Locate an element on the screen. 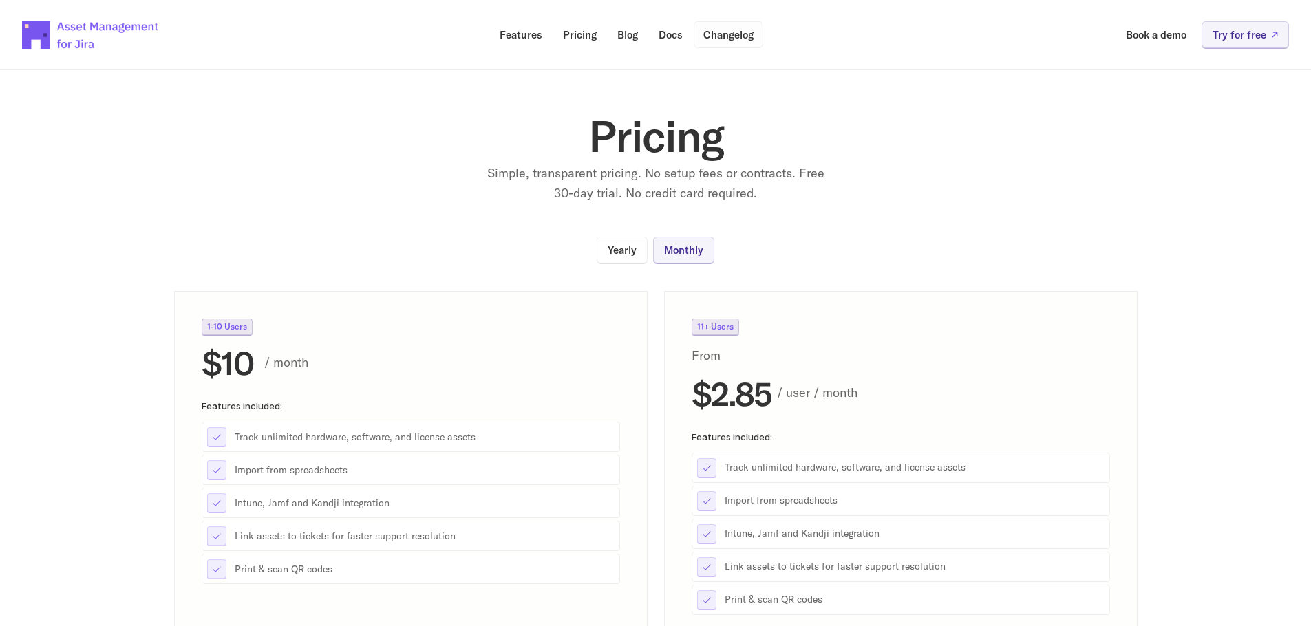 The height and width of the screenshot is (626, 1311). p: Book a demo is located at coordinates (1156, 34).